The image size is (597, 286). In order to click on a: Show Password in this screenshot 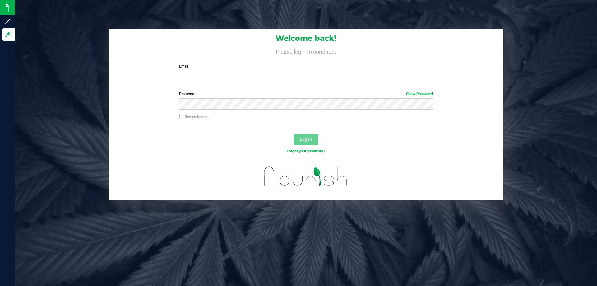, I will do `click(420, 94)`.